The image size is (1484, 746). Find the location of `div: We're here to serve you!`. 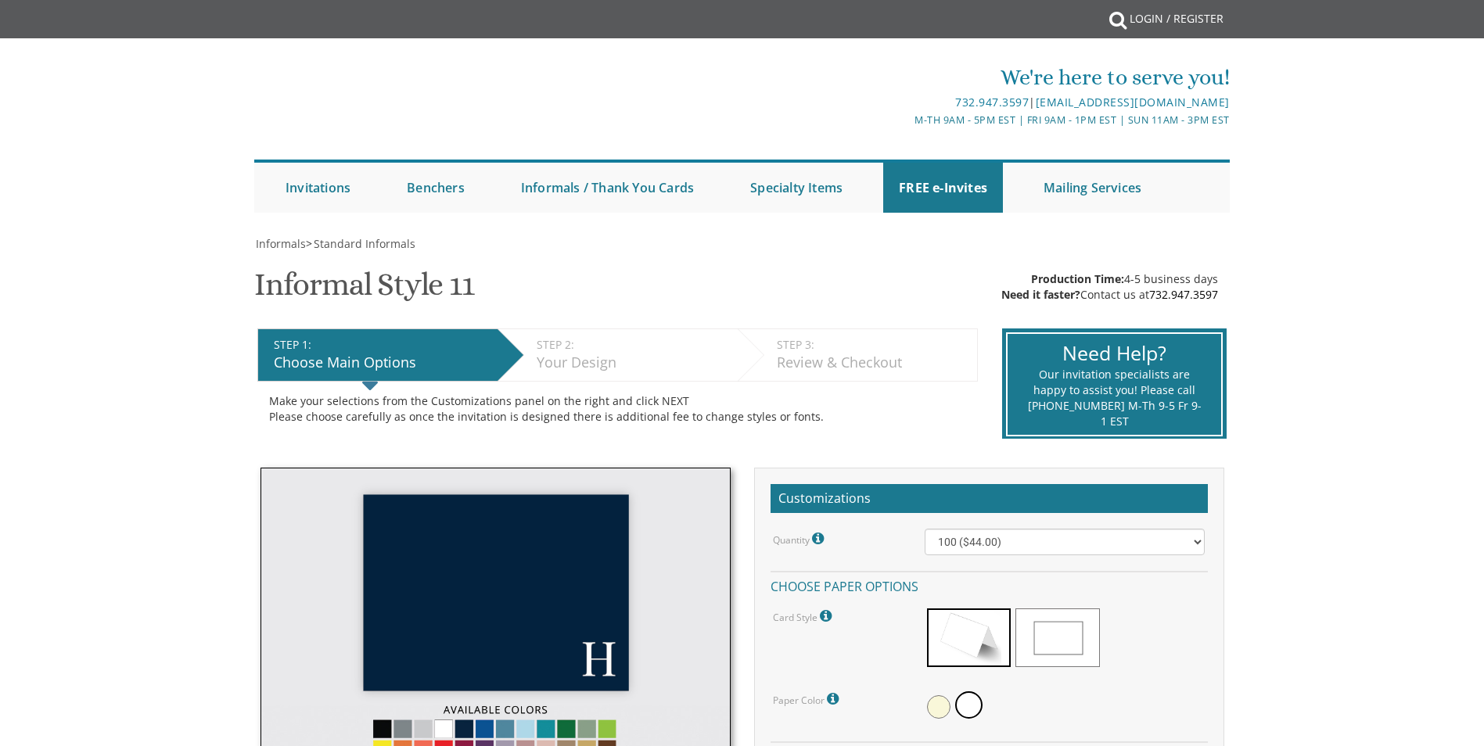

div: We're here to serve you! is located at coordinates (905, 77).